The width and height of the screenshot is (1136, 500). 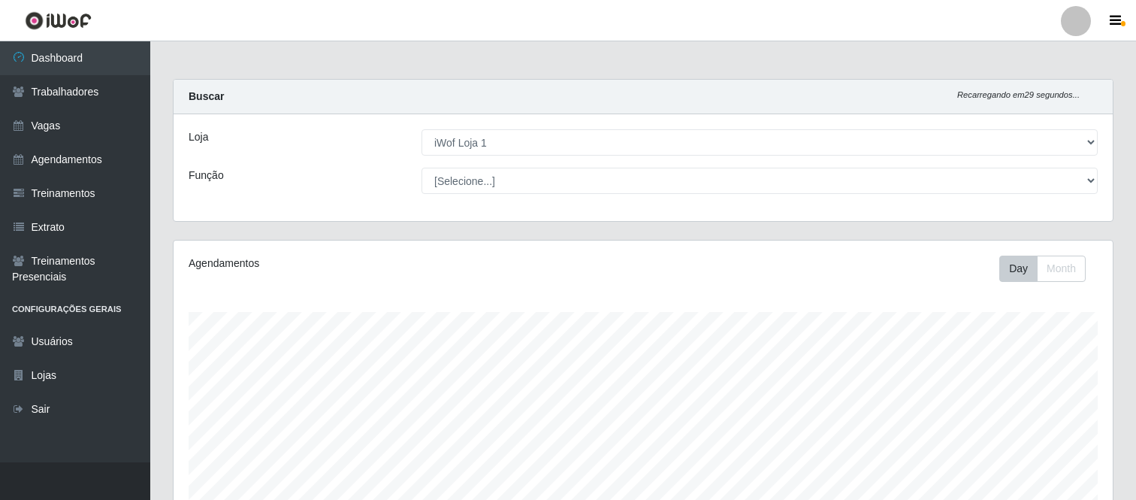 I want to click on div: Agendamentos, so click(x=371, y=263).